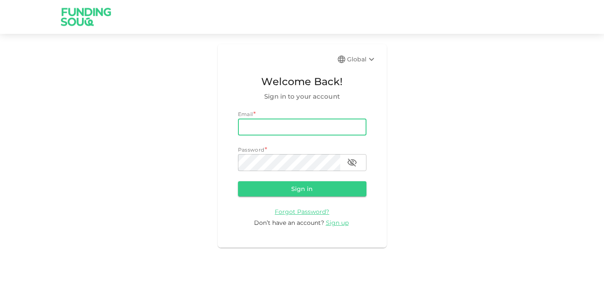 The width and height of the screenshot is (604, 282). What do you see at coordinates (302, 211) in the screenshot?
I see `a: Forgot Password?` at bounding box center [302, 211].